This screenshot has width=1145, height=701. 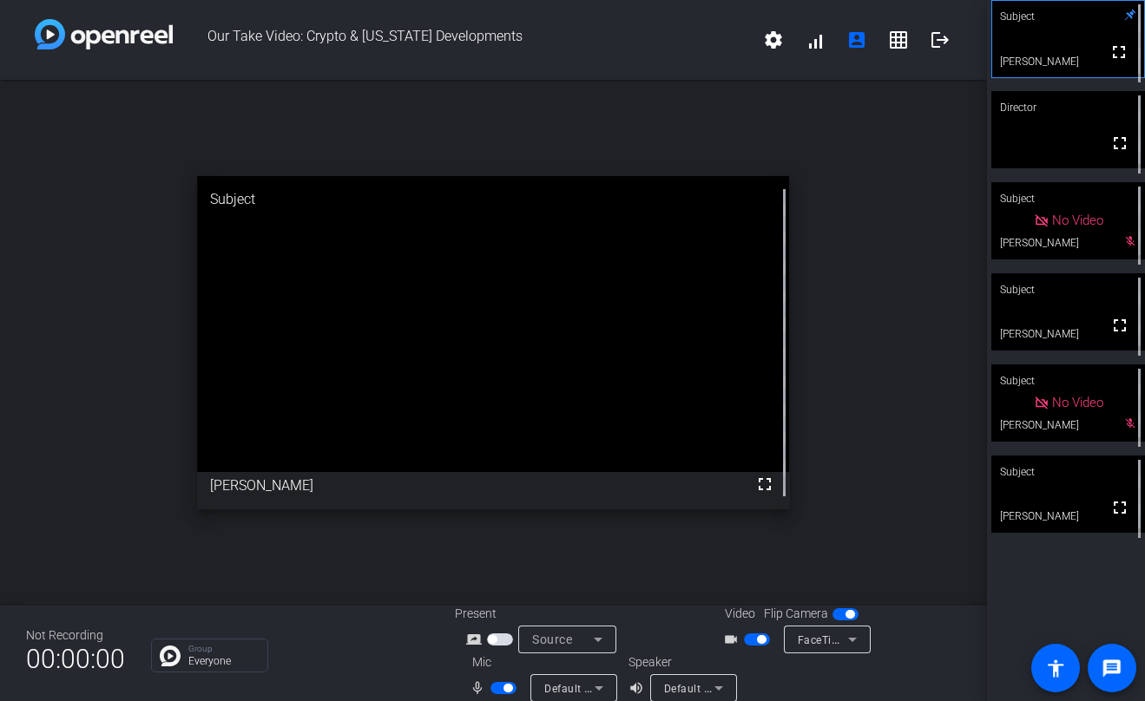 I want to click on mat-icon: account_box, so click(x=857, y=40).